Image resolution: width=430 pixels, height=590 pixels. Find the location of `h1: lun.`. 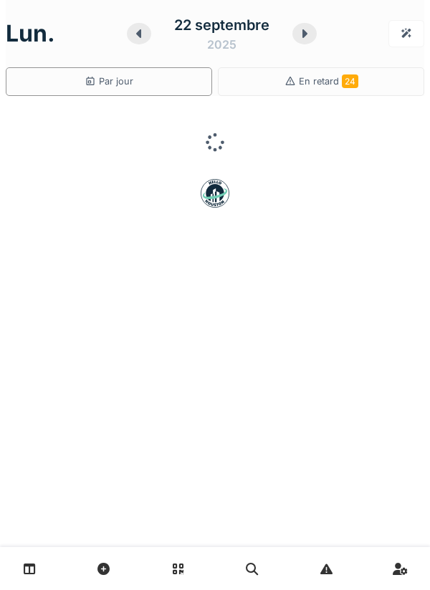

h1: lun. is located at coordinates (30, 34).